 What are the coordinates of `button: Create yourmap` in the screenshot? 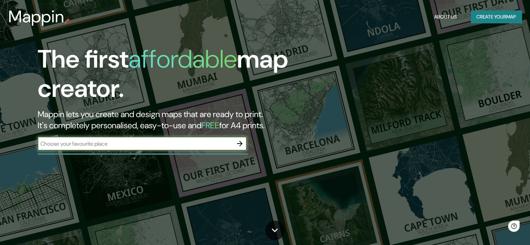 It's located at (496, 17).